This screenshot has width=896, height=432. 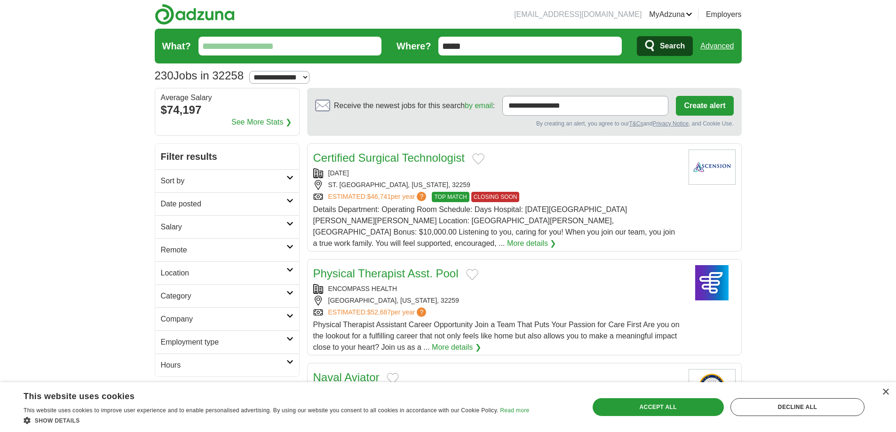 What do you see at coordinates (276, 420) in the screenshot?
I see `div: Show details` at bounding box center [276, 420].